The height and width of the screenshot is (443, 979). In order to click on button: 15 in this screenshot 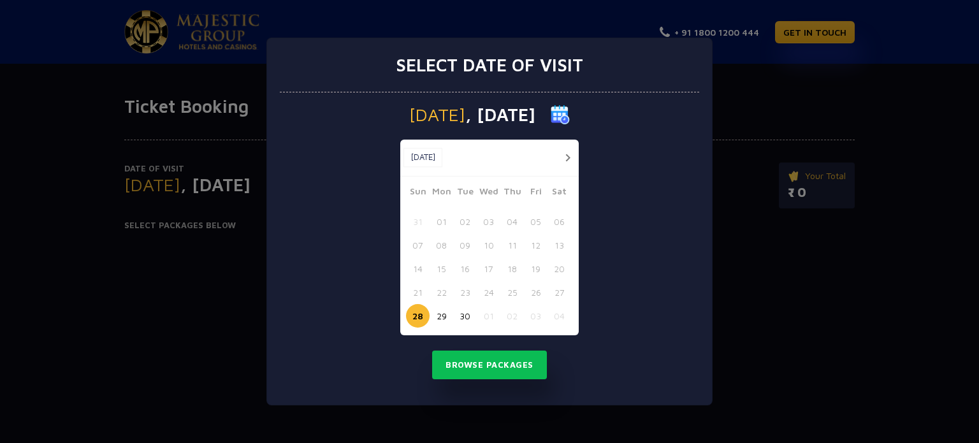, I will do `click(441, 268)`.